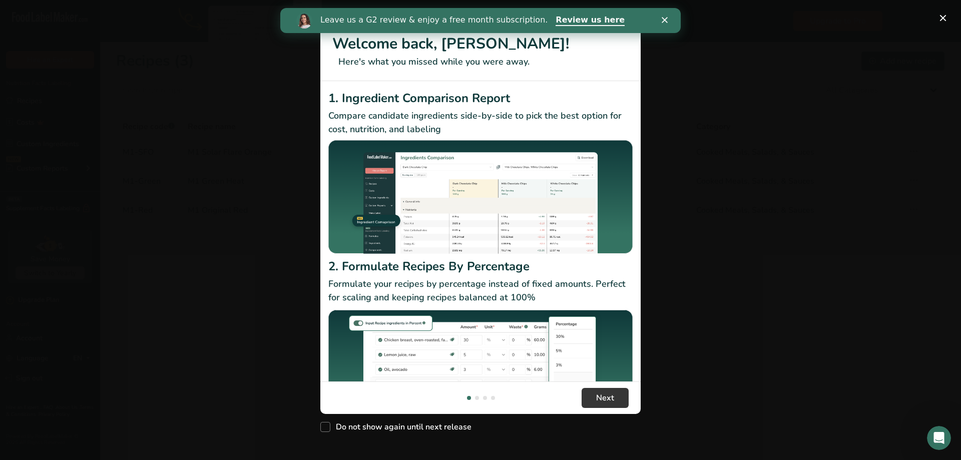  I want to click on img: Formulate Recipes By Percentage, so click(481, 369).